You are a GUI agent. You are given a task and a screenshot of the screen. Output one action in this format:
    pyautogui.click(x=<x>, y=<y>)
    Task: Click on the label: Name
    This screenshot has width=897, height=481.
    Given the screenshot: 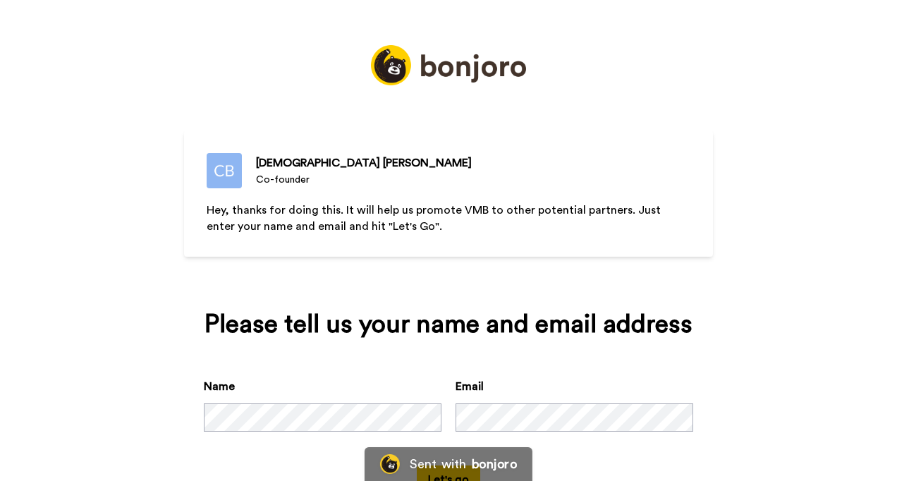 What is the action you would take?
    pyautogui.click(x=219, y=386)
    